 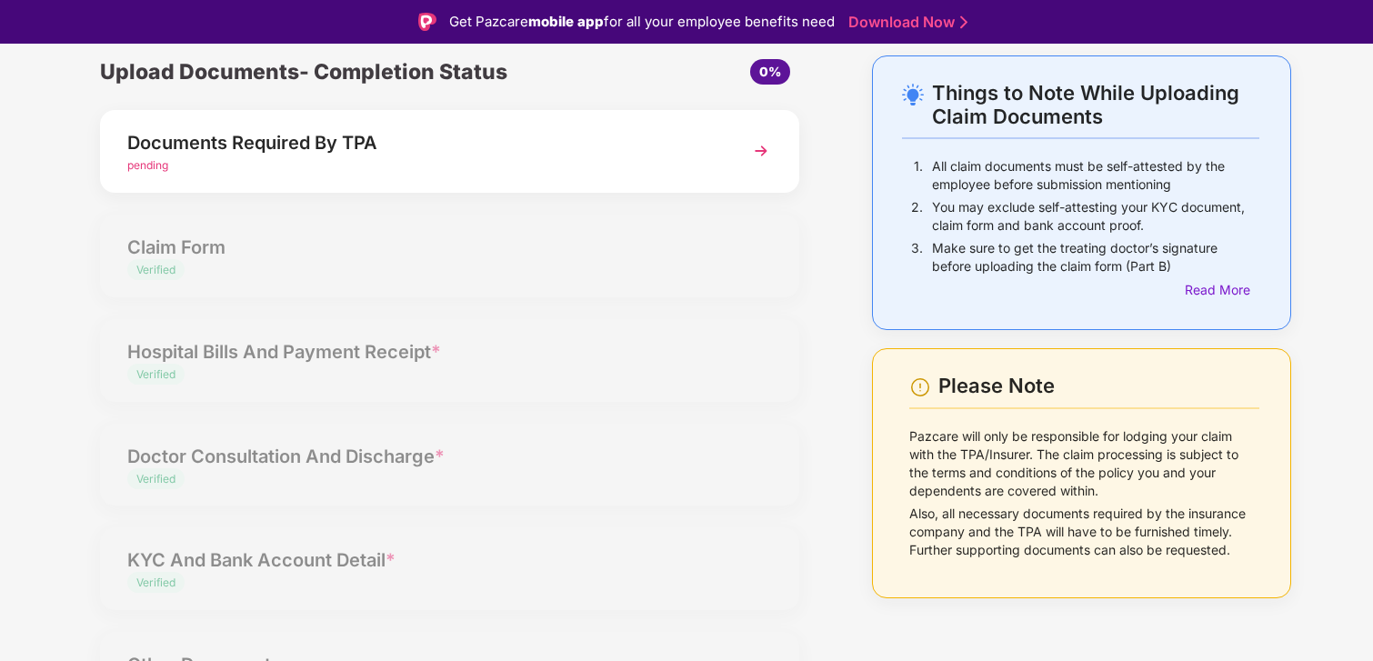 What do you see at coordinates (147, 165) in the screenshot?
I see `span: pending` at bounding box center [147, 165].